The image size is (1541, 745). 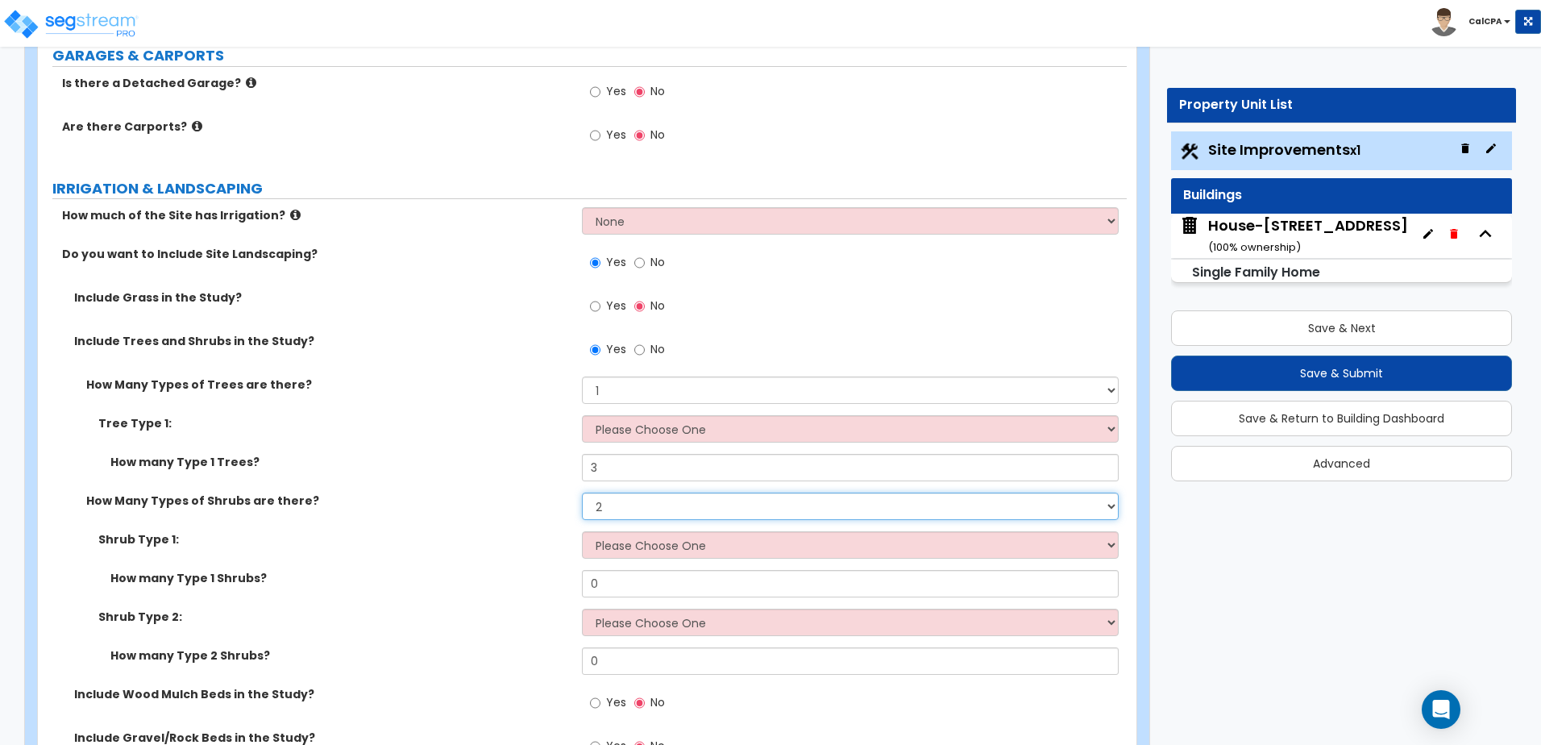 I want to click on button: Save & Next, so click(x=1341, y=328).